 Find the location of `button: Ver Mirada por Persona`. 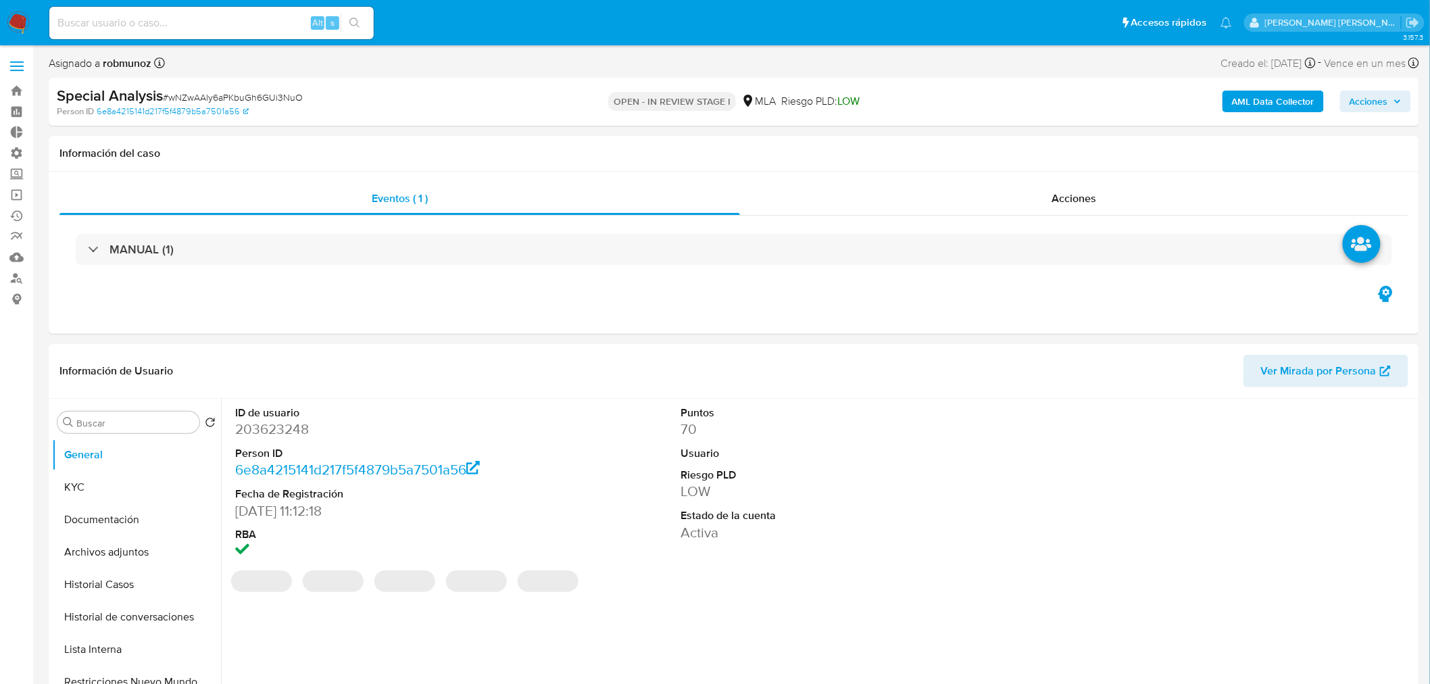

button: Ver Mirada por Persona is located at coordinates (1326, 371).